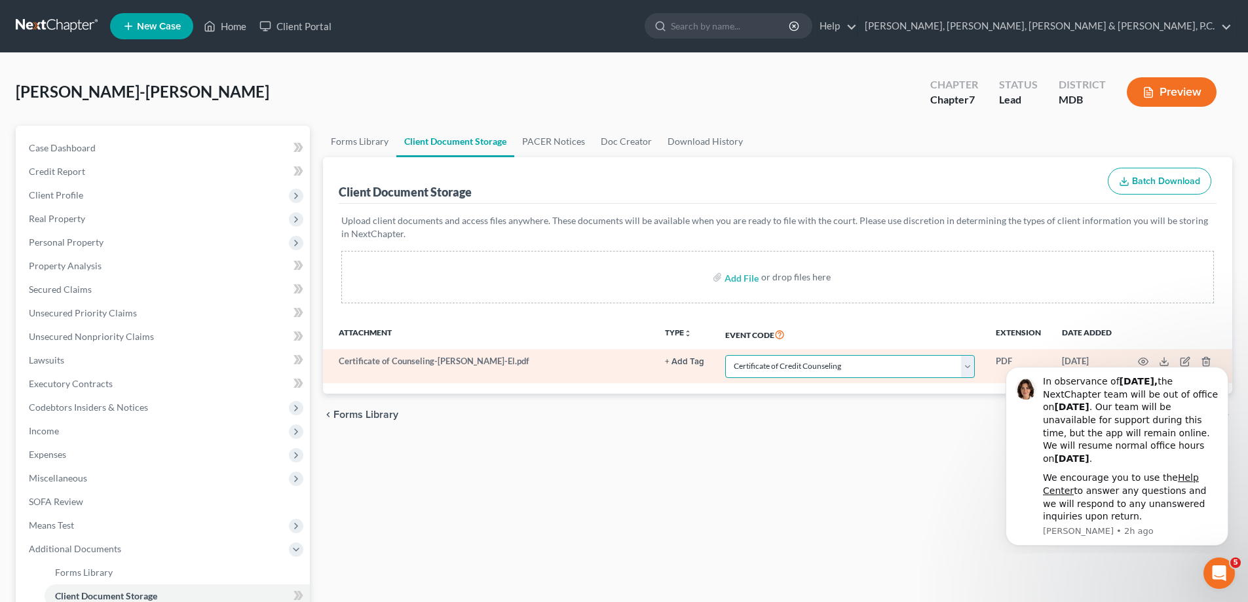  Describe the element at coordinates (164, 313) in the screenshot. I see `a: Unsecured Priority Claims` at that location.